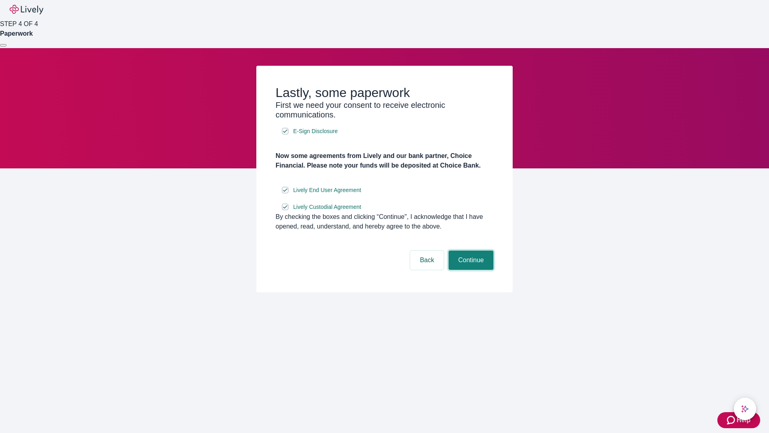 This screenshot has width=769, height=433. What do you see at coordinates (384, 161) in the screenshot?
I see `h4: Now some agreements from Lively and our bank partner, Choice Financial. Please note your funds wi...` at bounding box center [384, 161].